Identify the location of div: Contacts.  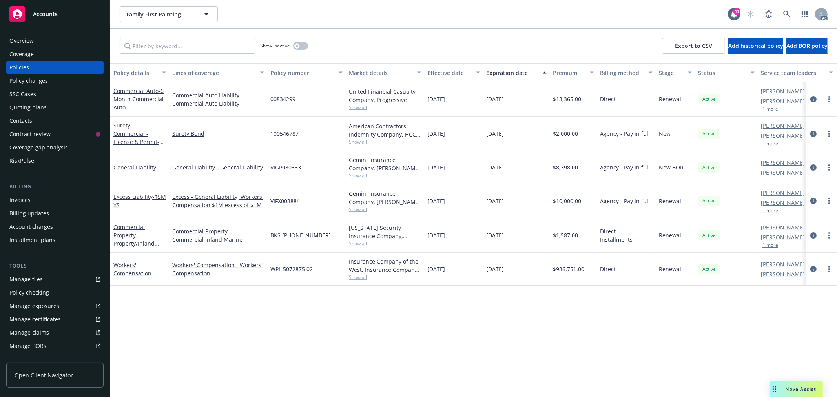
(21, 121).